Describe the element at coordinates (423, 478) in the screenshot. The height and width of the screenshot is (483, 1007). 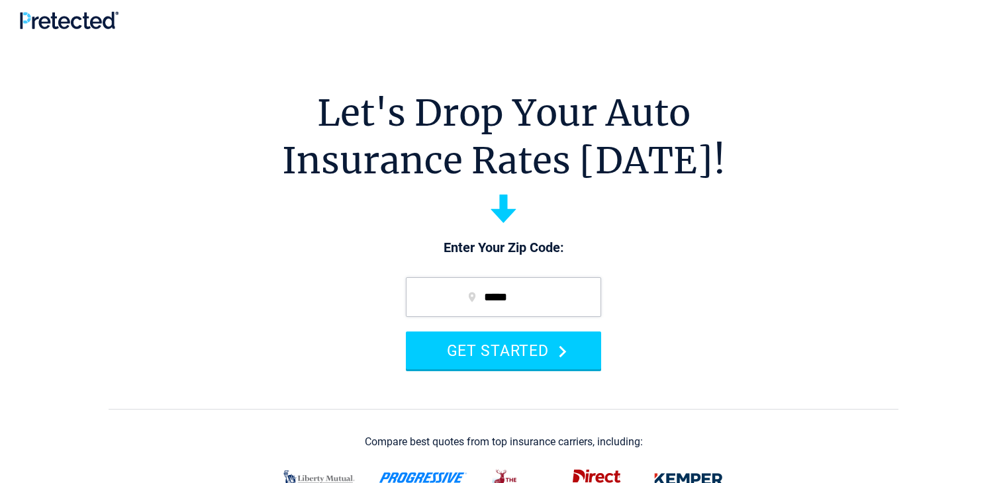
I see `img: progressive` at that location.